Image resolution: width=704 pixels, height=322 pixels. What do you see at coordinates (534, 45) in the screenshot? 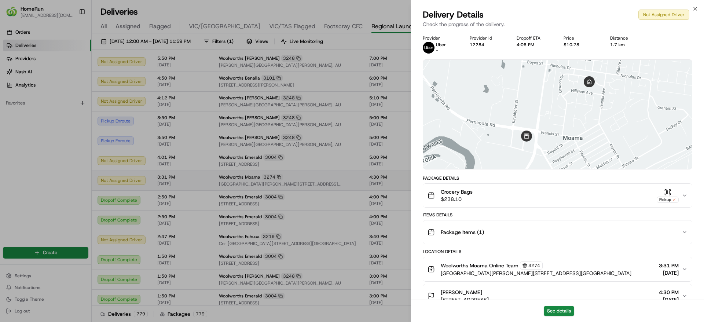
I see `div: 4:06 PM` at bounding box center [534, 45].